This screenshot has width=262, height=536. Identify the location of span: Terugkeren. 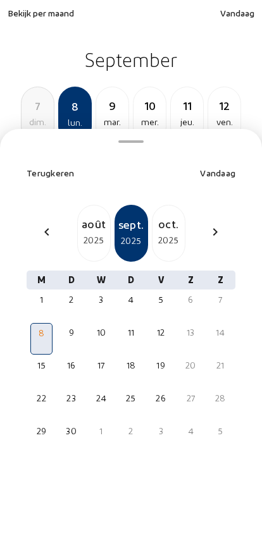
(51, 172).